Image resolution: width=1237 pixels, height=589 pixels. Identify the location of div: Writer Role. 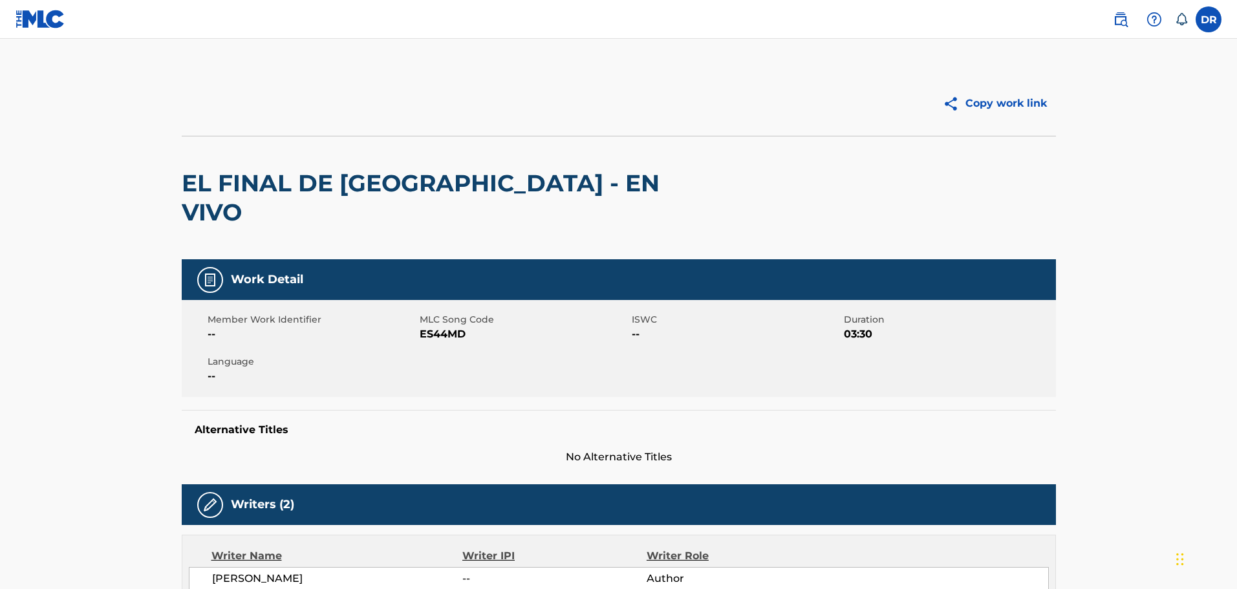
(730, 556).